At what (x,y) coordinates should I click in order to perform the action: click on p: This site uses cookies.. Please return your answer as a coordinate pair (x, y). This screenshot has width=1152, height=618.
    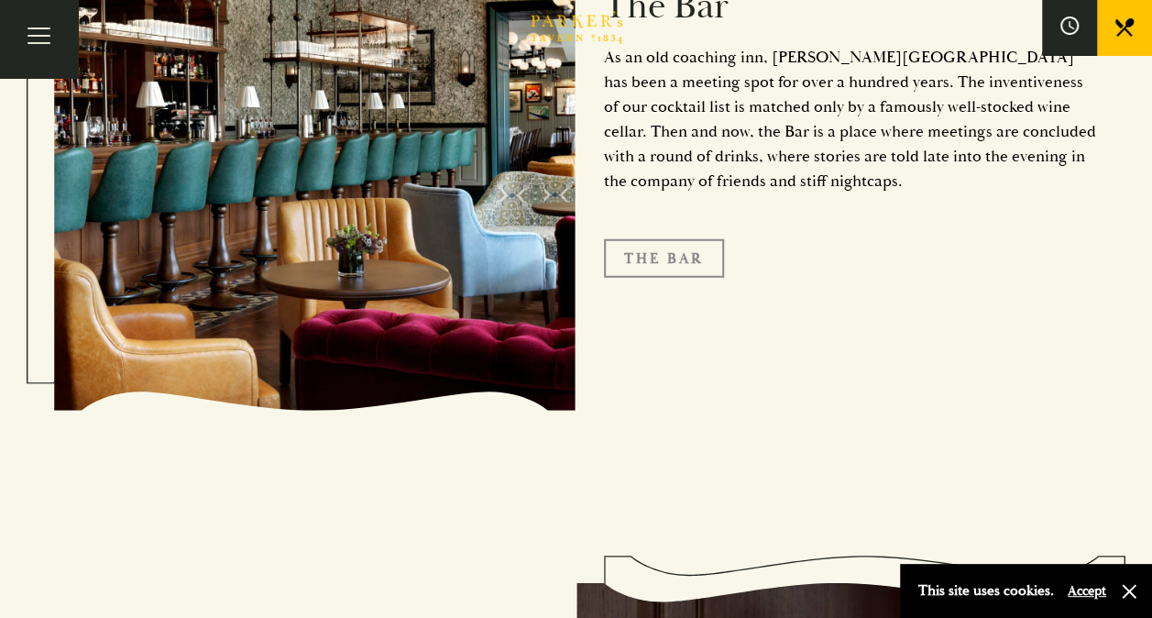
    Looking at the image, I should click on (986, 590).